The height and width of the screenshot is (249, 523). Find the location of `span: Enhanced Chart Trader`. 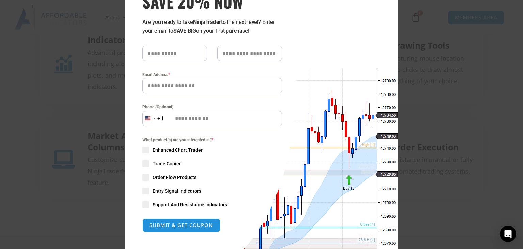

span: Enhanced Chart Trader is located at coordinates (178, 150).